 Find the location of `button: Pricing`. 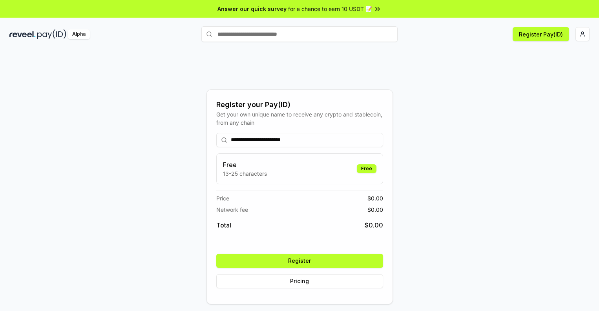

button: Pricing is located at coordinates (299, 281).